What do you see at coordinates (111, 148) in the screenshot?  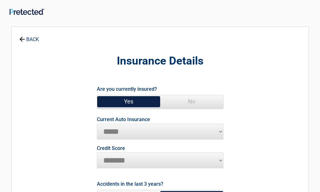 I see `label: Credit Score` at bounding box center [111, 148].